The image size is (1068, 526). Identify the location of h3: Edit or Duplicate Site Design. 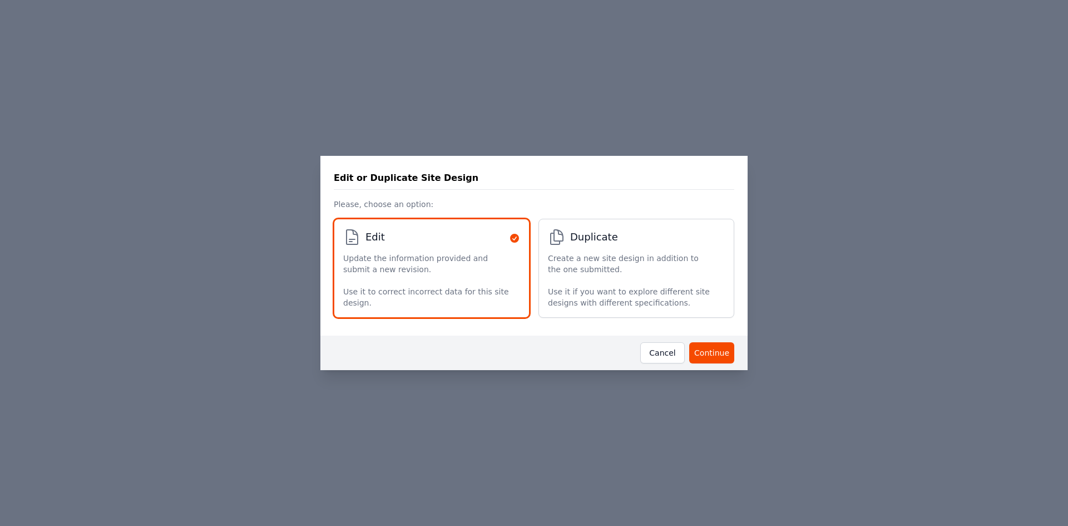
(406, 178).